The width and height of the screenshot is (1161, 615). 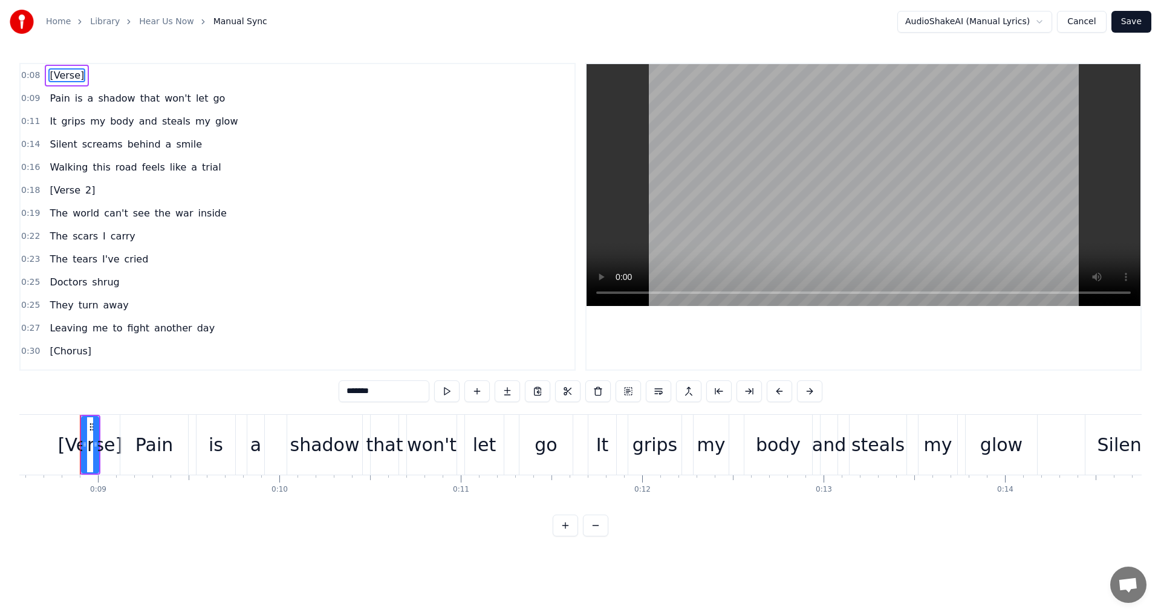 What do you see at coordinates (105, 282) in the screenshot?
I see `span: shrug` at bounding box center [105, 282].